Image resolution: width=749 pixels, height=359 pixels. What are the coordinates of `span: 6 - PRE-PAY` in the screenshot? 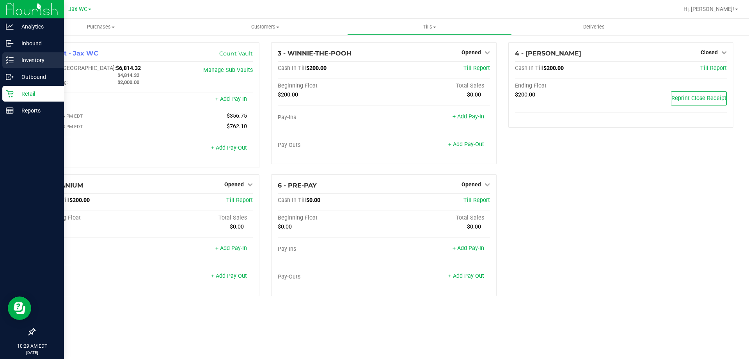 It's located at (297, 185).